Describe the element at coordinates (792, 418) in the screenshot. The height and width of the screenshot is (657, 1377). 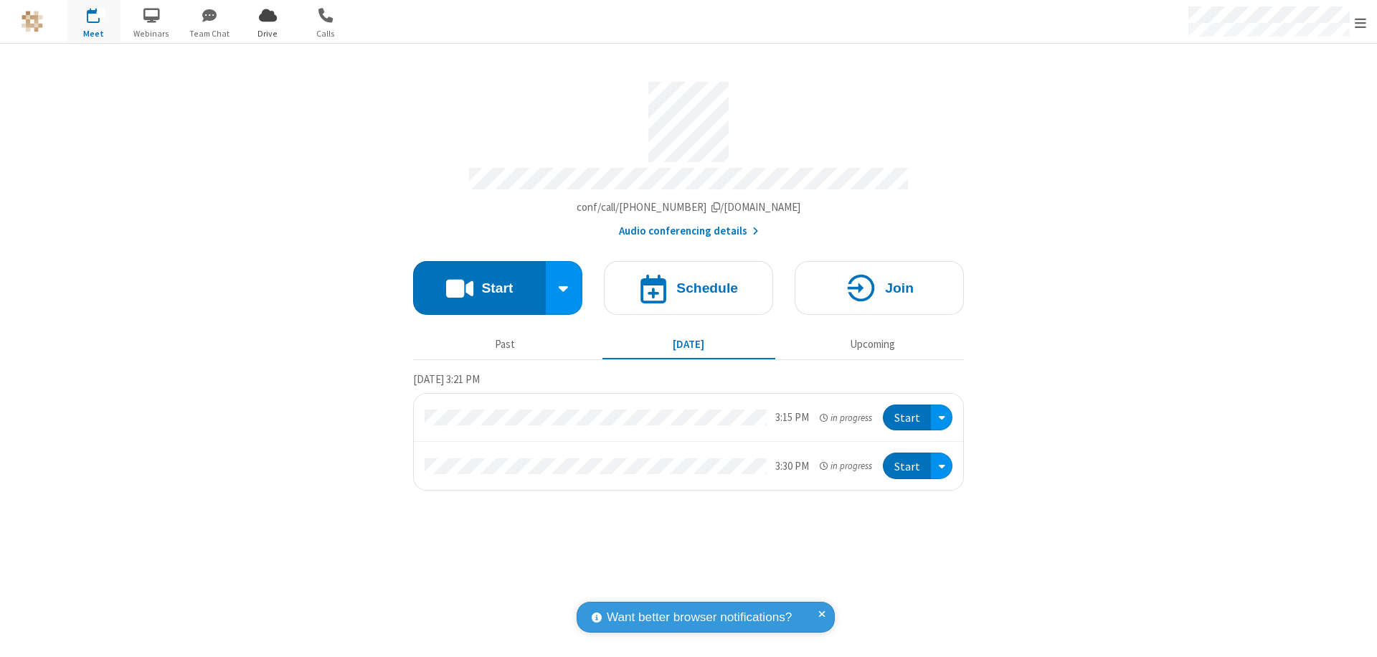
I see `div: 3:15 PM` at that location.